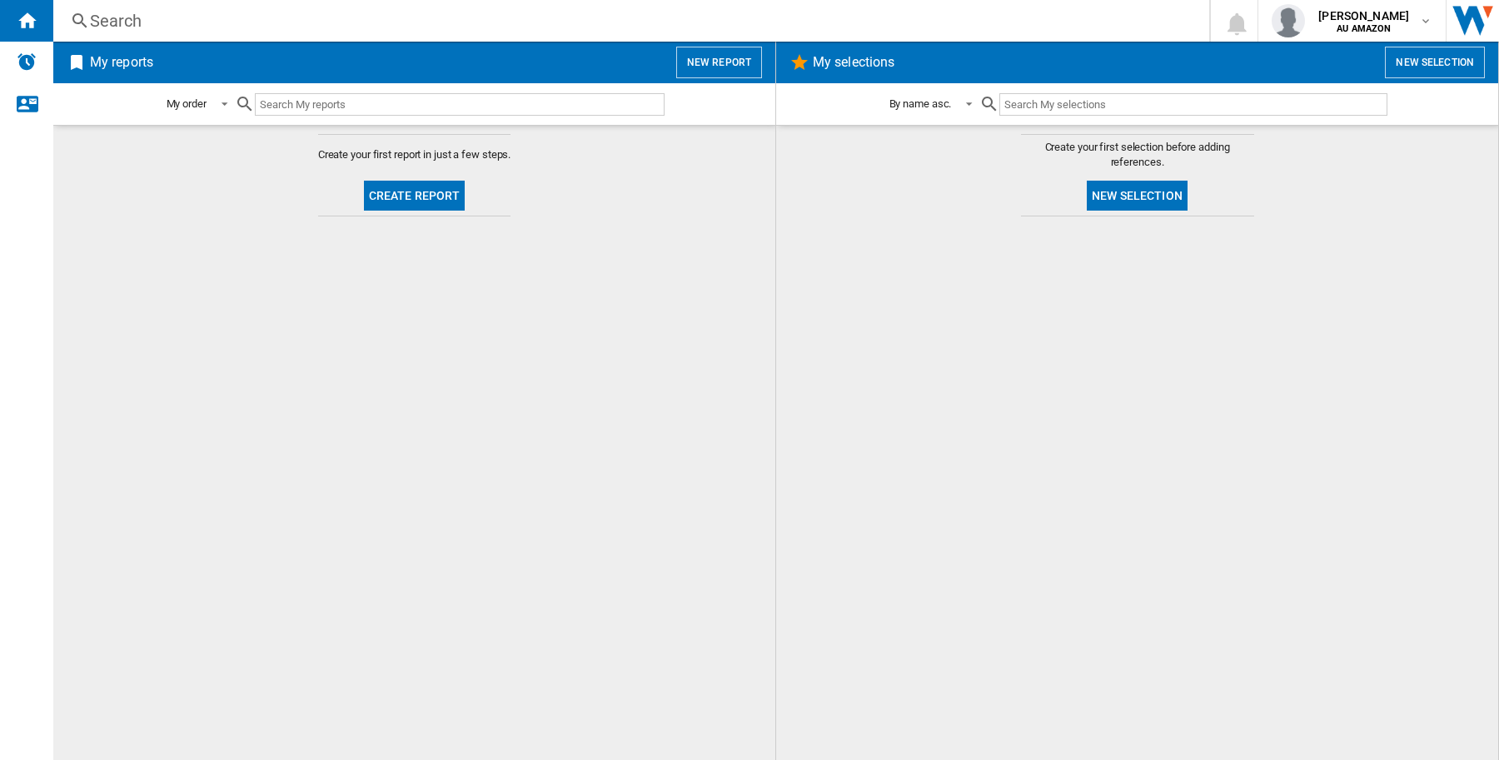  Describe the element at coordinates (1137, 155) in the screenshot. I see `span: Create your first selection before adding references.` at that location.